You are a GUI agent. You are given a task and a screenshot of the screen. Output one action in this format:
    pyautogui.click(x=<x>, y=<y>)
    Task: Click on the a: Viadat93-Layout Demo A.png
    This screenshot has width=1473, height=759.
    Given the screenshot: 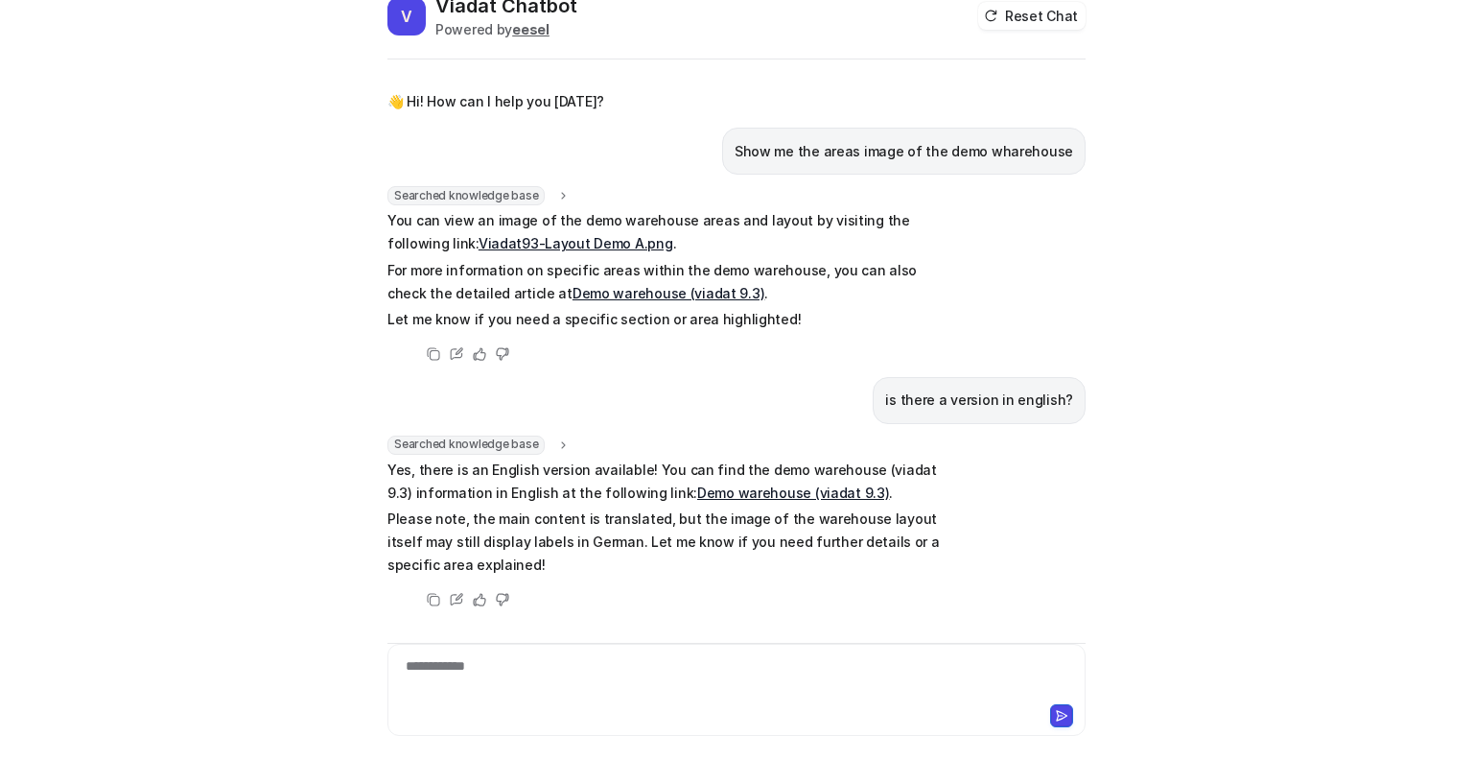 What is the action you would take?
    pyautogui.click(x=576, y=243)
    